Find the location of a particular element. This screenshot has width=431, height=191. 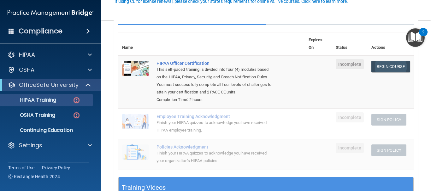

p: Continuing Education is located at coordinates (47, 131).